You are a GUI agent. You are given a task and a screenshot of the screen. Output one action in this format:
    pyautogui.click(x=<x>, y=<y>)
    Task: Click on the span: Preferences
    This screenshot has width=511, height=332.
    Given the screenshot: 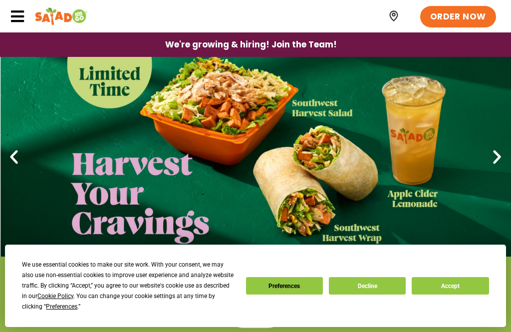 What is the action you would take?
    pyautogui.click(x=61, y=307)
    